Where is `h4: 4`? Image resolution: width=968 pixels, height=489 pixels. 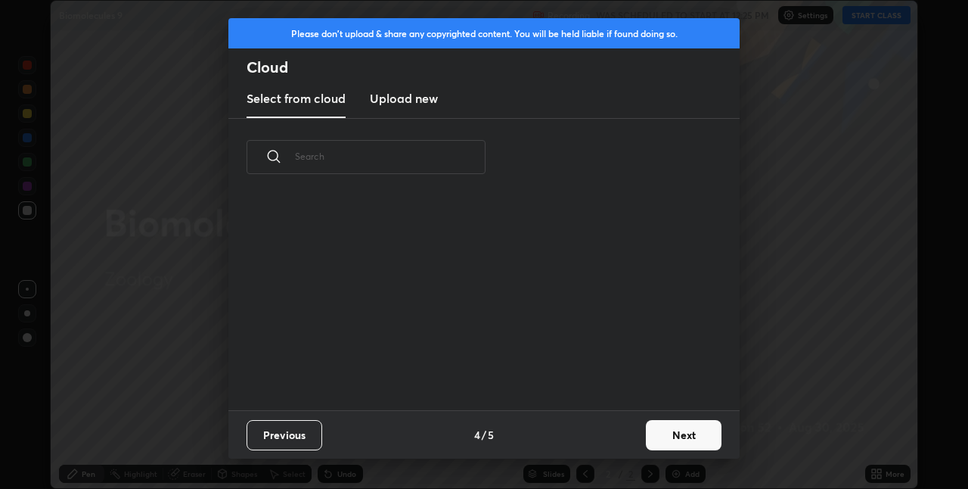
h4: 4 is located at coordinates (477, 434).